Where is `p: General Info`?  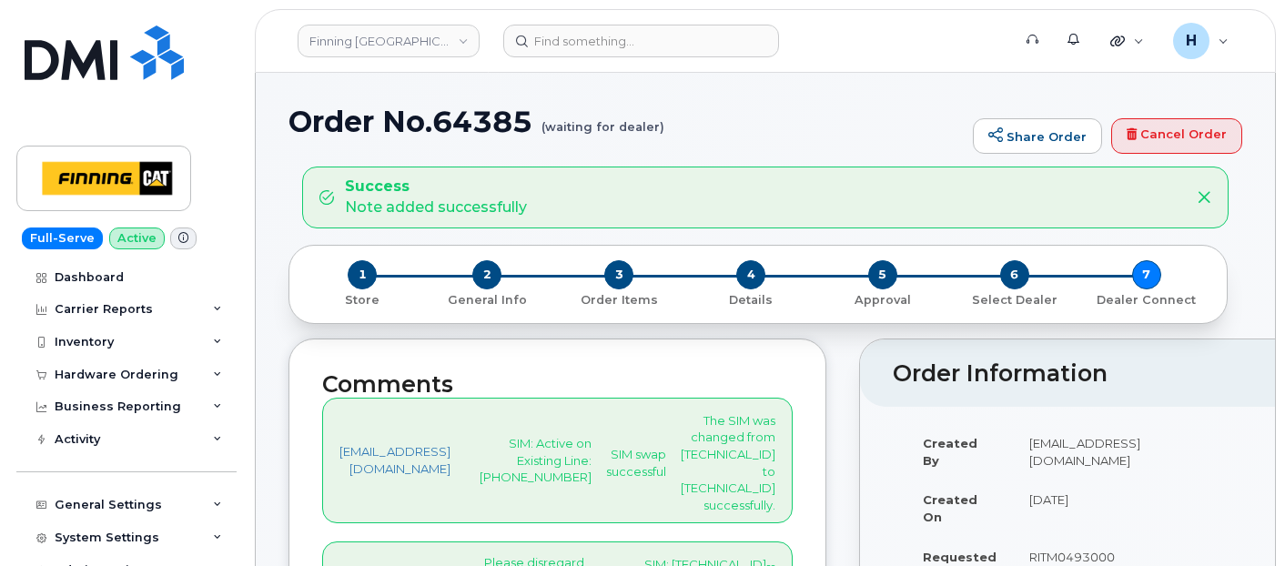
p: General Info is located at coordinates (487, 300).